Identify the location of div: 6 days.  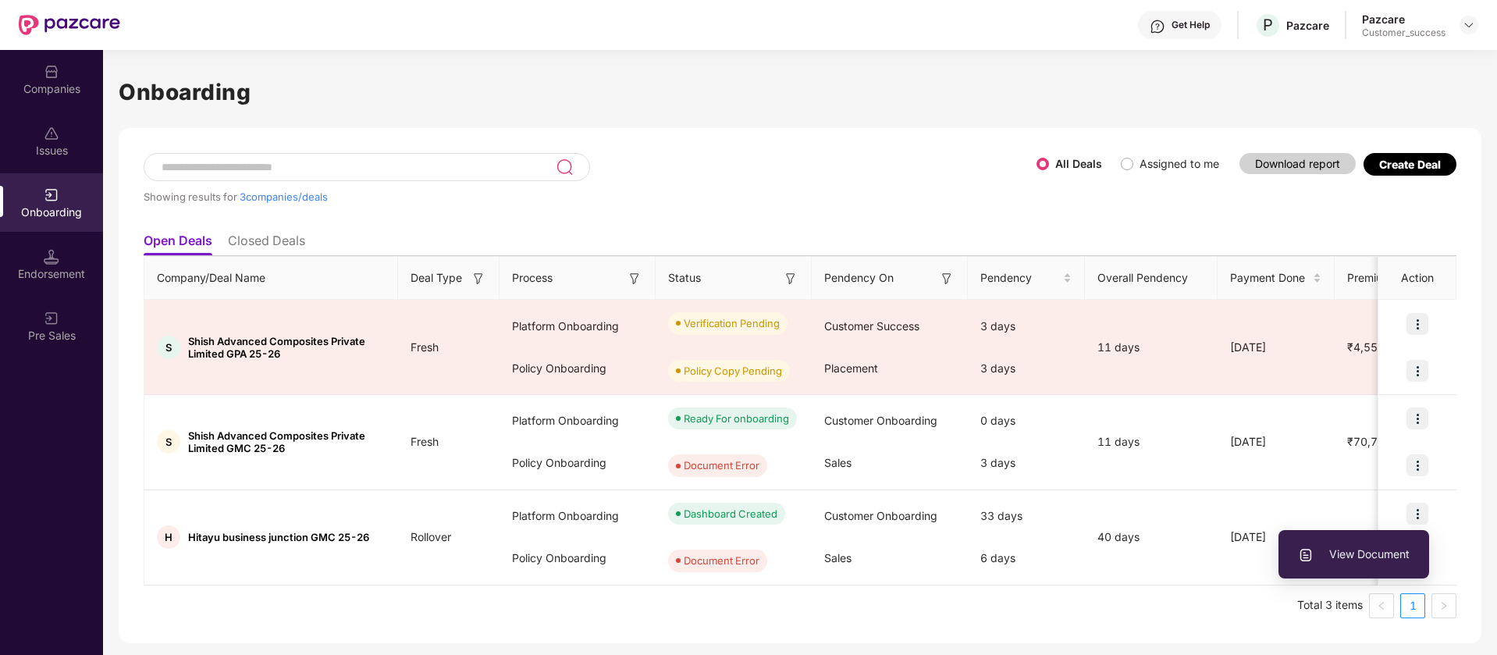
(1027, 558).